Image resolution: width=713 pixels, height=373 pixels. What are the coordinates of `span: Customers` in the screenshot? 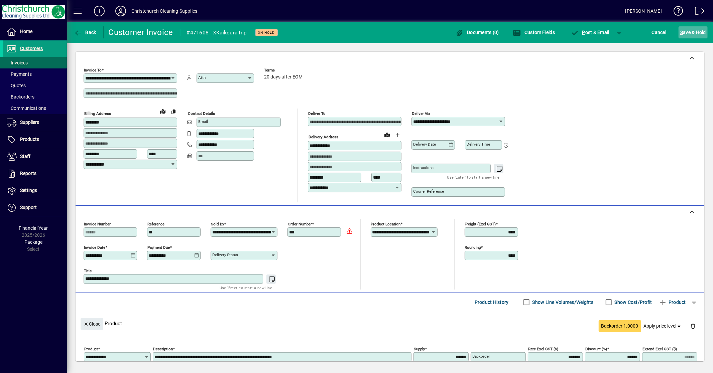 It's located at (31, 48).